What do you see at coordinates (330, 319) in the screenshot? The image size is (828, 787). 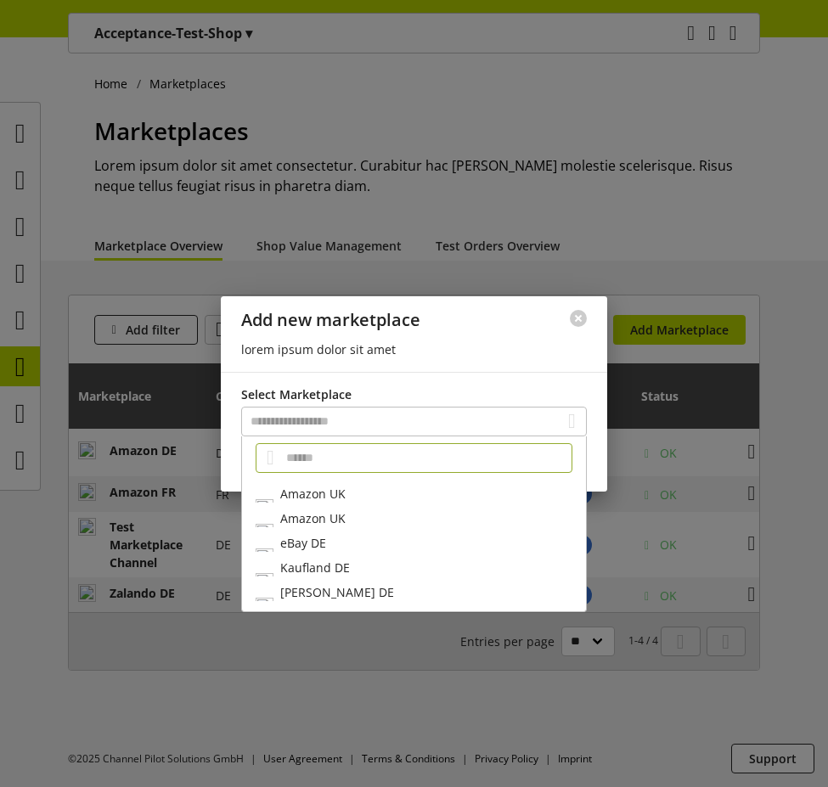 I see `span: Add new marketplace` at bounding box center [330, 319].